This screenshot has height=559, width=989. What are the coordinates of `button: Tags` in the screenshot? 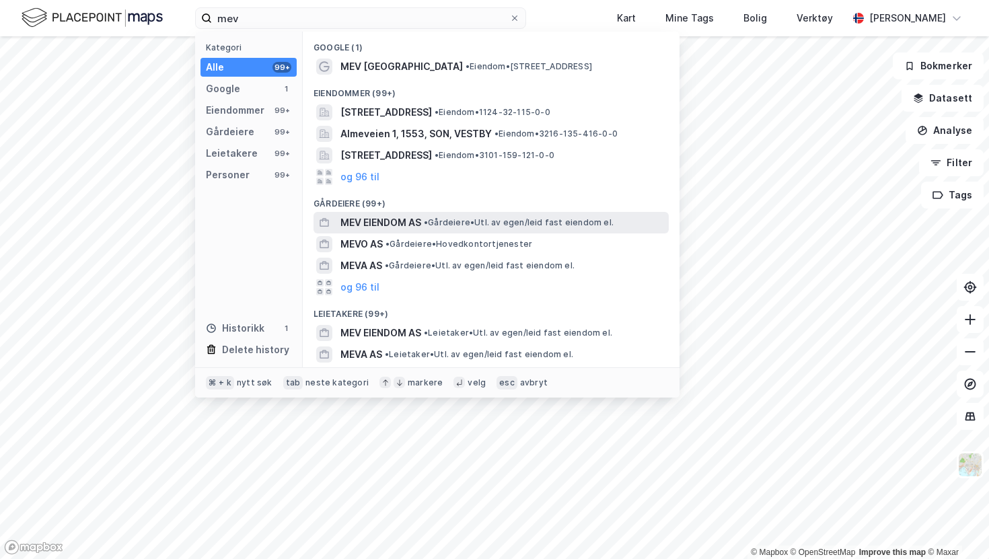 It's located at (952, 195).